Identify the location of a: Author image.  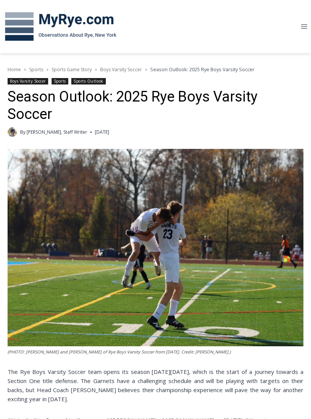
(12, 132).